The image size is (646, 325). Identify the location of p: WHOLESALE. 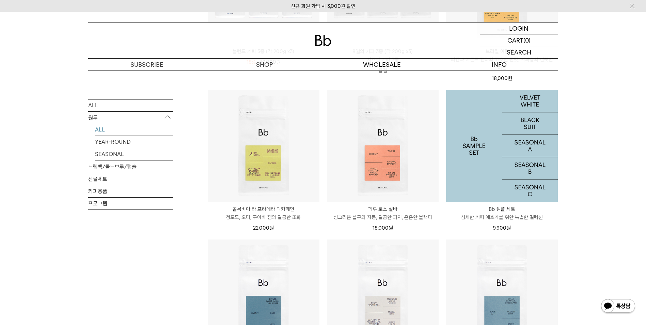
(382, 64).